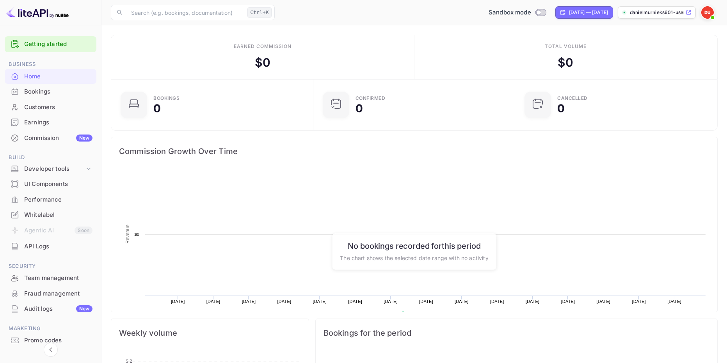 The width and height of the screenshot is (727, 363). I want to click on span: Weekly volume, so click(210, 333).